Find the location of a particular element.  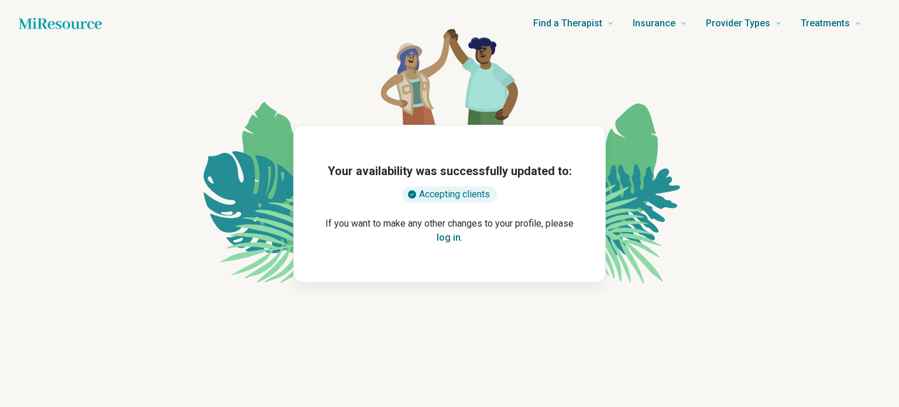

button: log in is located at coordinates (448, 238).